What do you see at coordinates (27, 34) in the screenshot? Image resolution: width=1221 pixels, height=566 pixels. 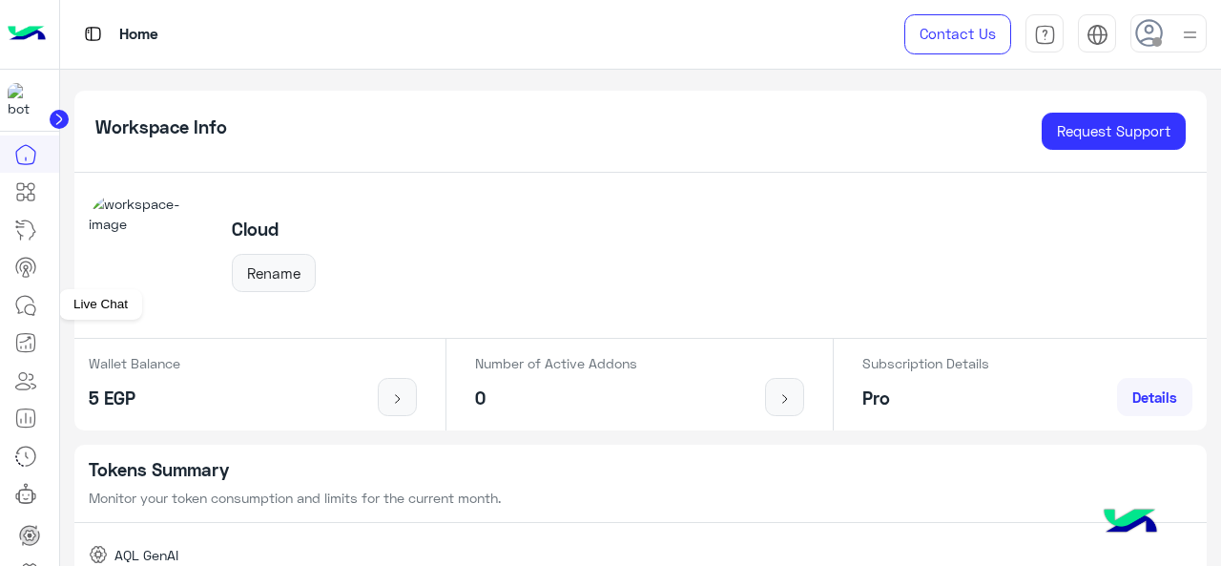 I see `img: Logo` at bounding box center [27, 34].